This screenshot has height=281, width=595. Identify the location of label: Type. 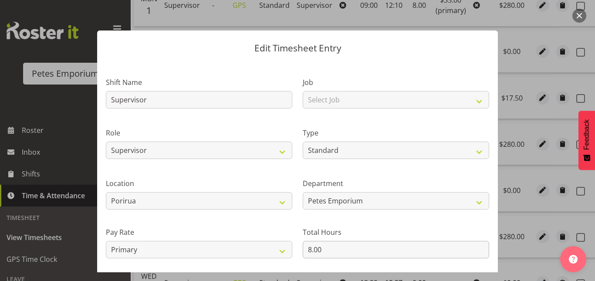
(396, 133).